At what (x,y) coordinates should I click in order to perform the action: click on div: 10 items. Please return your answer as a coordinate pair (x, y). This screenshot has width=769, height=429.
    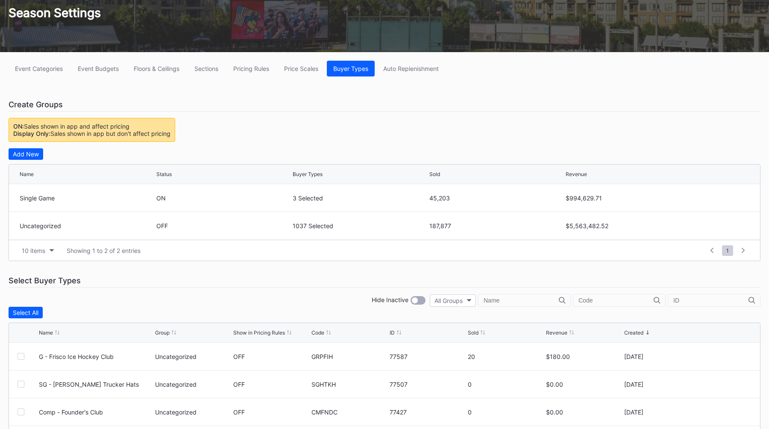
    Looking at the image, I should click on (33, 250).